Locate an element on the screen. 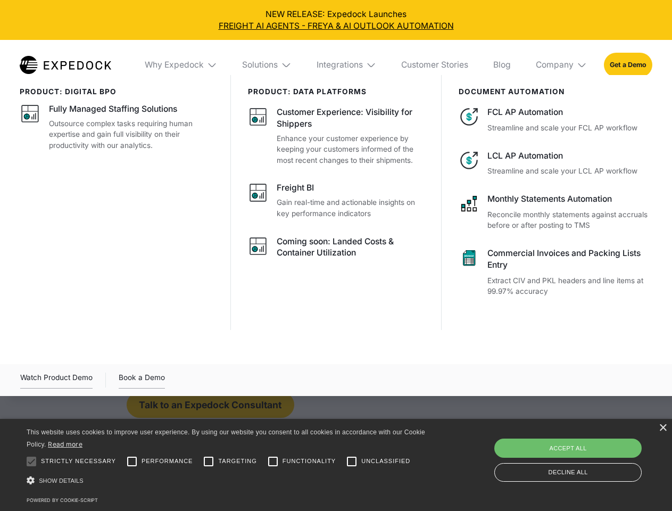 The image size is (672, 511). a: LCL AP AutomationStreamline and scale your LCL AP workflow is located at coordinates (555, 163).